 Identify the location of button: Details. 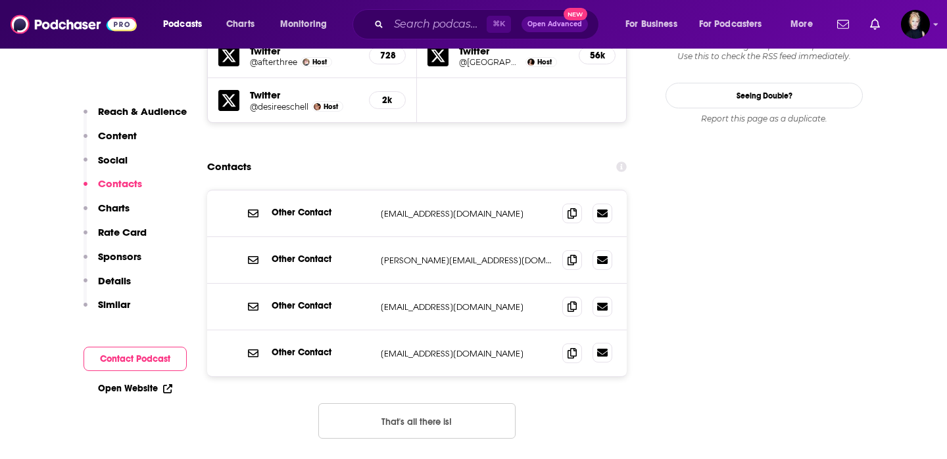
(107, 287).